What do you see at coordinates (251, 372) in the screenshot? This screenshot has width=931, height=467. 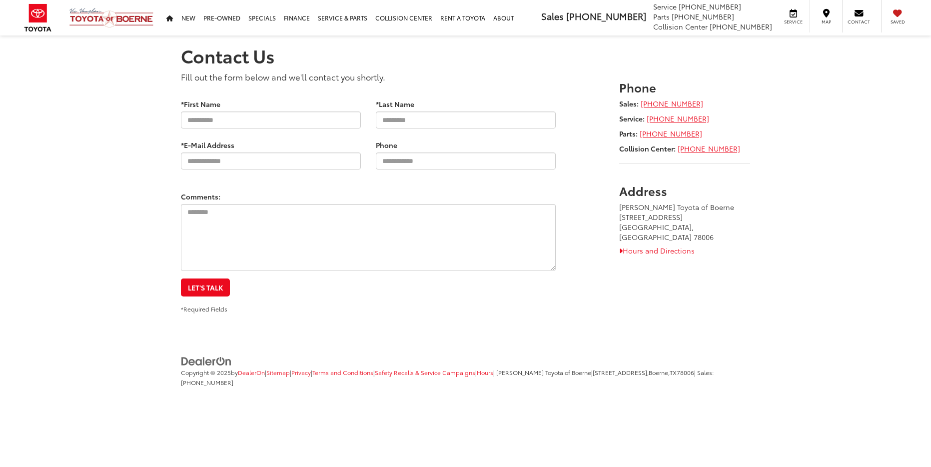 I see `a: DealerOn Home Page` at bounding box center [251, 372].